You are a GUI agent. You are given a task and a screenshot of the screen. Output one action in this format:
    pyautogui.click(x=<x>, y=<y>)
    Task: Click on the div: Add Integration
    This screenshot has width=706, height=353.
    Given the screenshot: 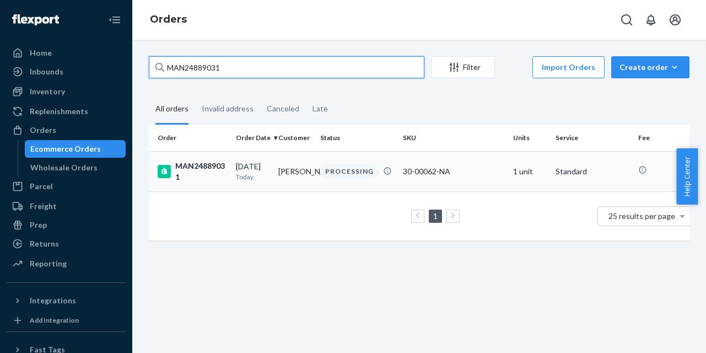 What is the action you would take?
    pyautogui.click(x=54, y=320)
    